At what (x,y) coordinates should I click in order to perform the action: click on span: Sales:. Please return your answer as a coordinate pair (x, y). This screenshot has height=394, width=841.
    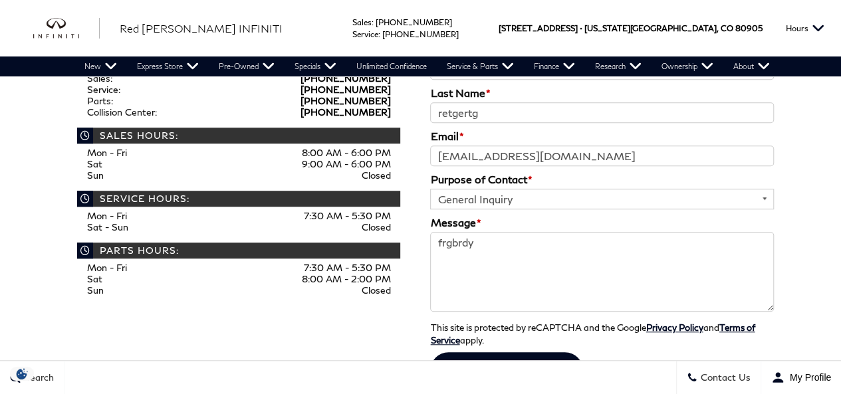
    Looking at the image, I should click on (100, 78).